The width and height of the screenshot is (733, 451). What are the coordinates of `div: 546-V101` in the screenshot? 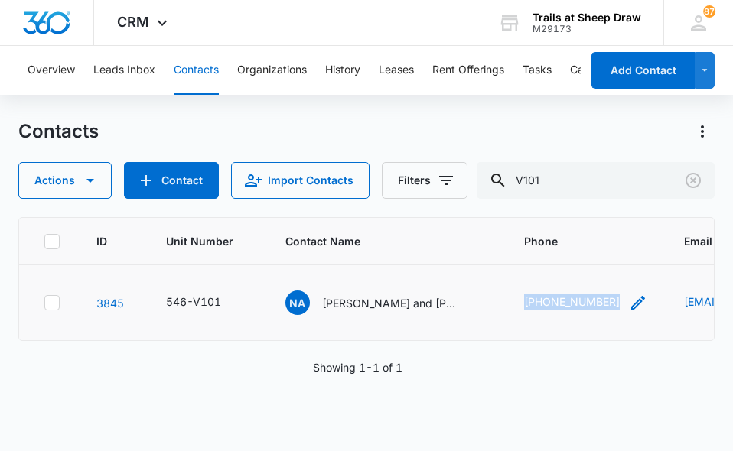 It's located at (193, 301).